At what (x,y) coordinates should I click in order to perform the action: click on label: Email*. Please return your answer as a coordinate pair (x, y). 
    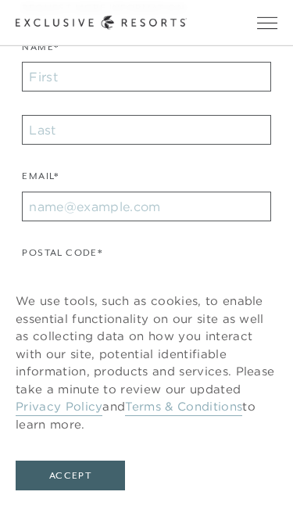
    Looking at the image, I should click on (40, 180).